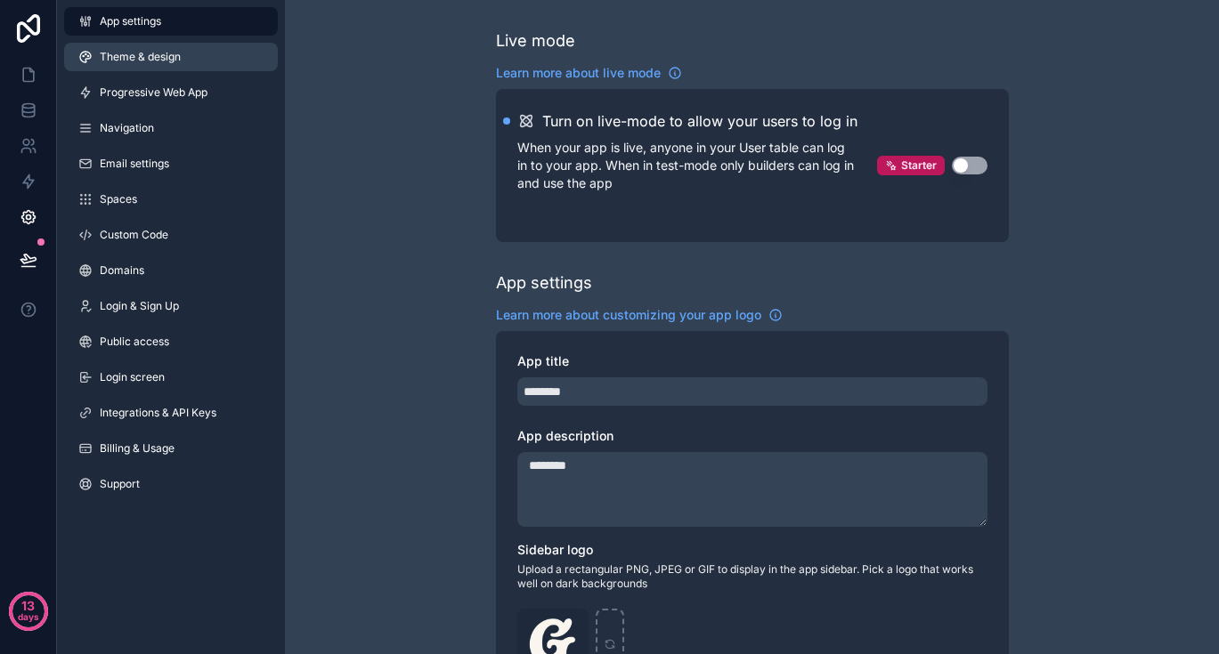 The image size is (1219, 654). I want to click on div: Live mode, so click(535, 41).